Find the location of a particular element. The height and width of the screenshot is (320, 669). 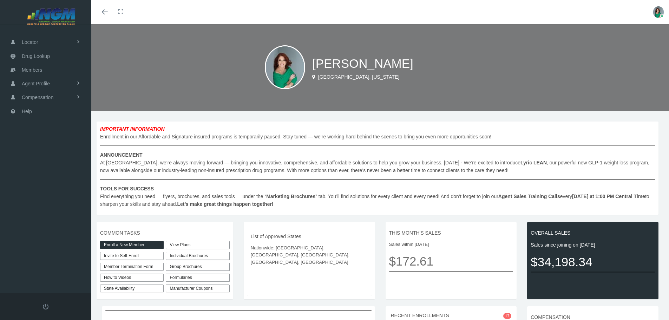

span: Agent Profile is located at coordinates (36, 84).